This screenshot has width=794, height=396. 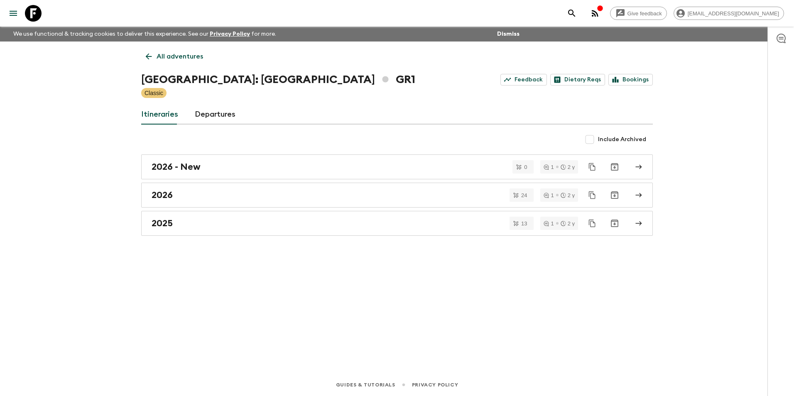 I want to click on a: Guides & Tutorials, so click(x=365, y=385).